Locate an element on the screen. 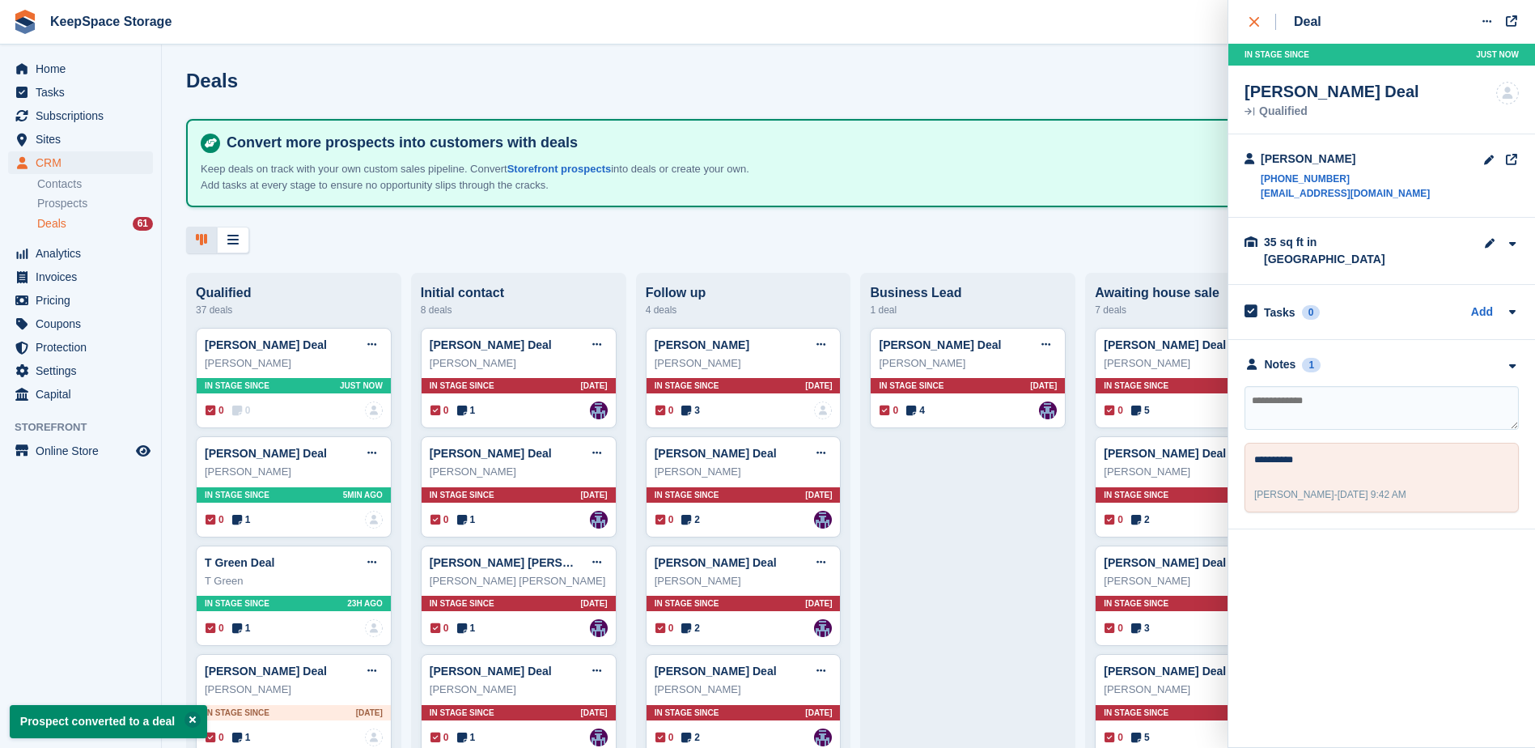 The width and height of the screenshot is (1535, 748). span: Analytics is located at coordinates (84, 253).